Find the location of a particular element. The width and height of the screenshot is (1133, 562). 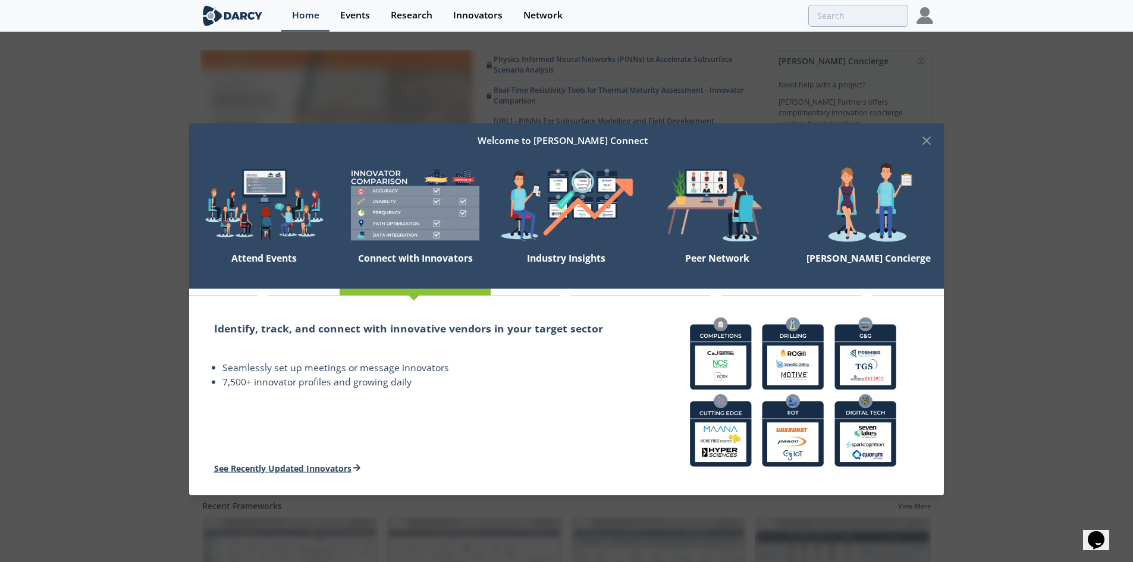

img: Profile is located at coordinates (925, 15).